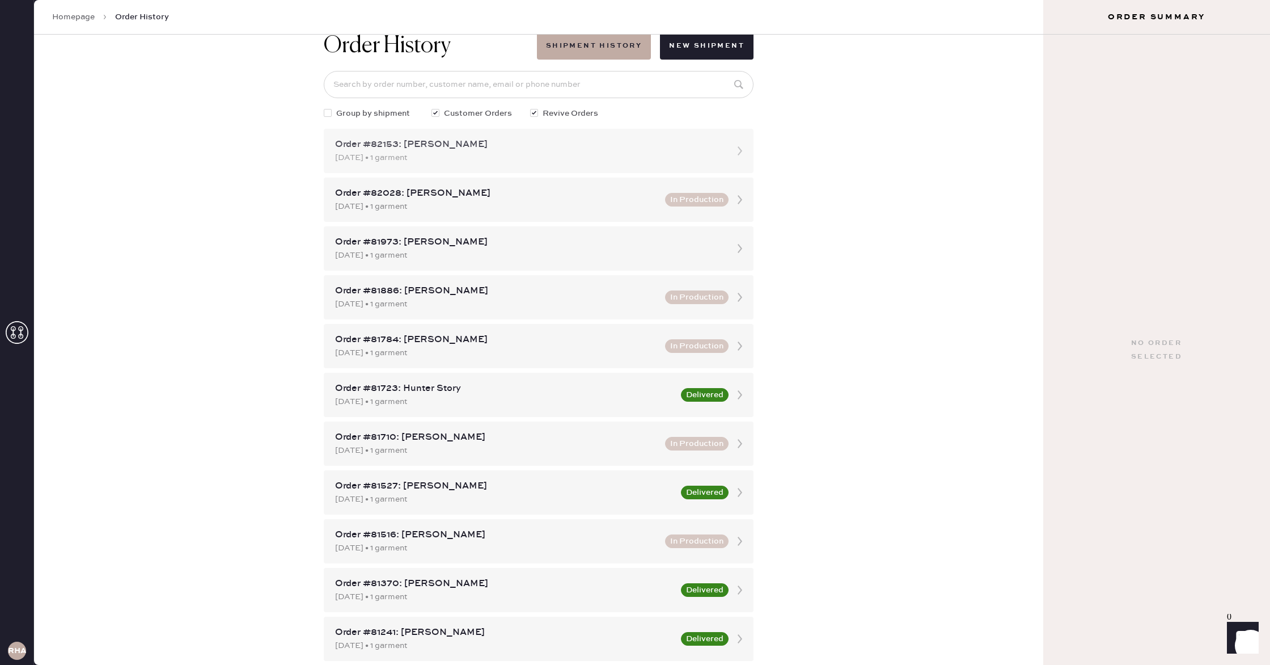 The image size is (1270, 665). What do you see at coordinates (1157, 17) in the screenshot?
I see `h3: Order Summary` at bounding box center [1157, 17].